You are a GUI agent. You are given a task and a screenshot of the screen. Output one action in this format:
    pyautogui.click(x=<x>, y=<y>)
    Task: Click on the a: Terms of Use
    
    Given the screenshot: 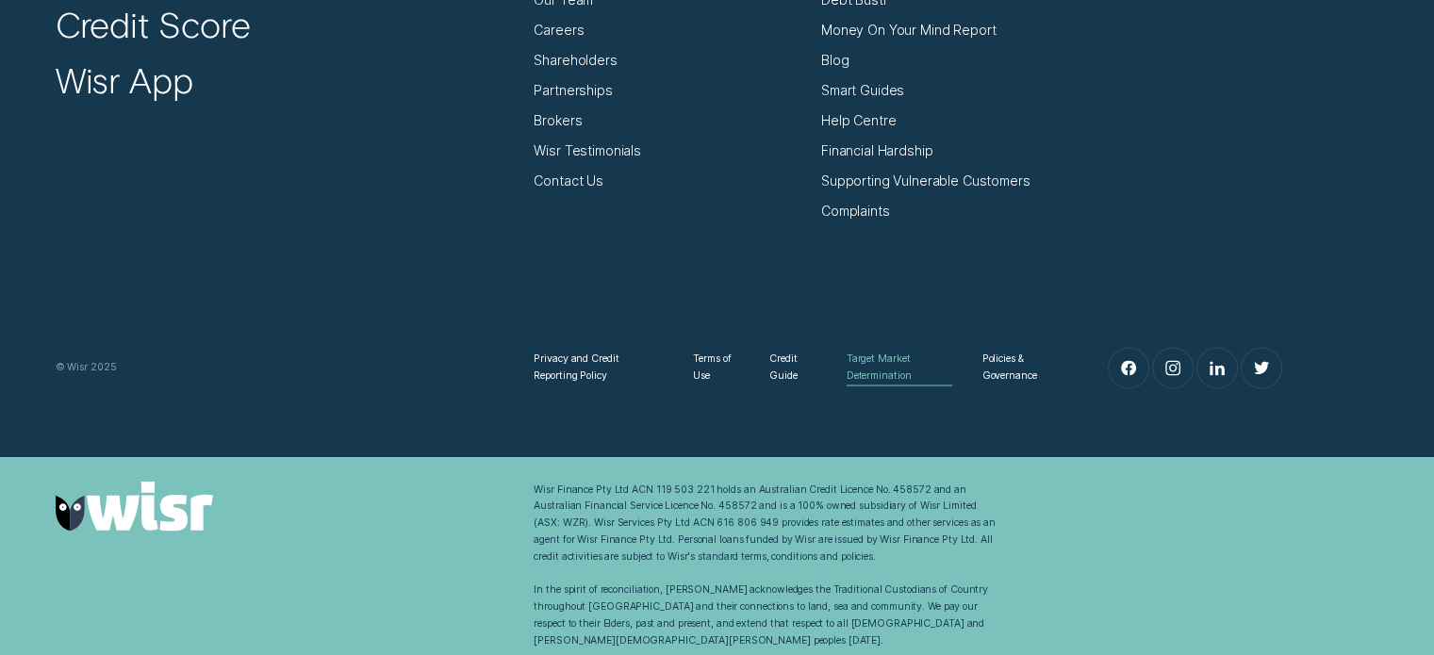 What is the action you would take?
    pyautogui.click(x=715, y=368)
    